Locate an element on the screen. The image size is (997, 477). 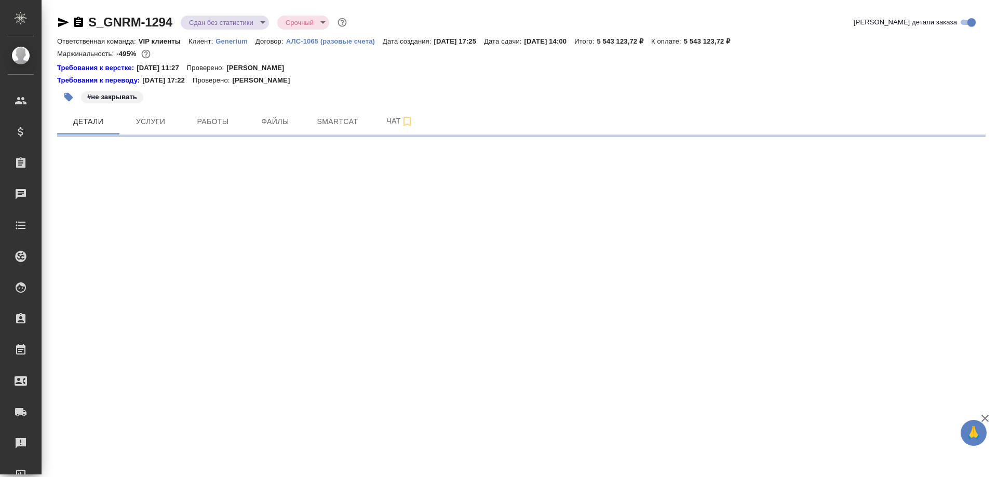
a: Требования к переводу: is located at coordinates (100, 81).